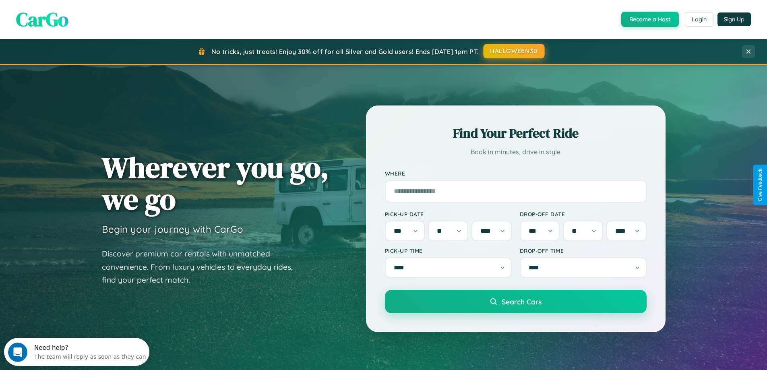  Describe the element at coordinates (649, 19) in the screenshot. I see `button: Become a Host` at that location.